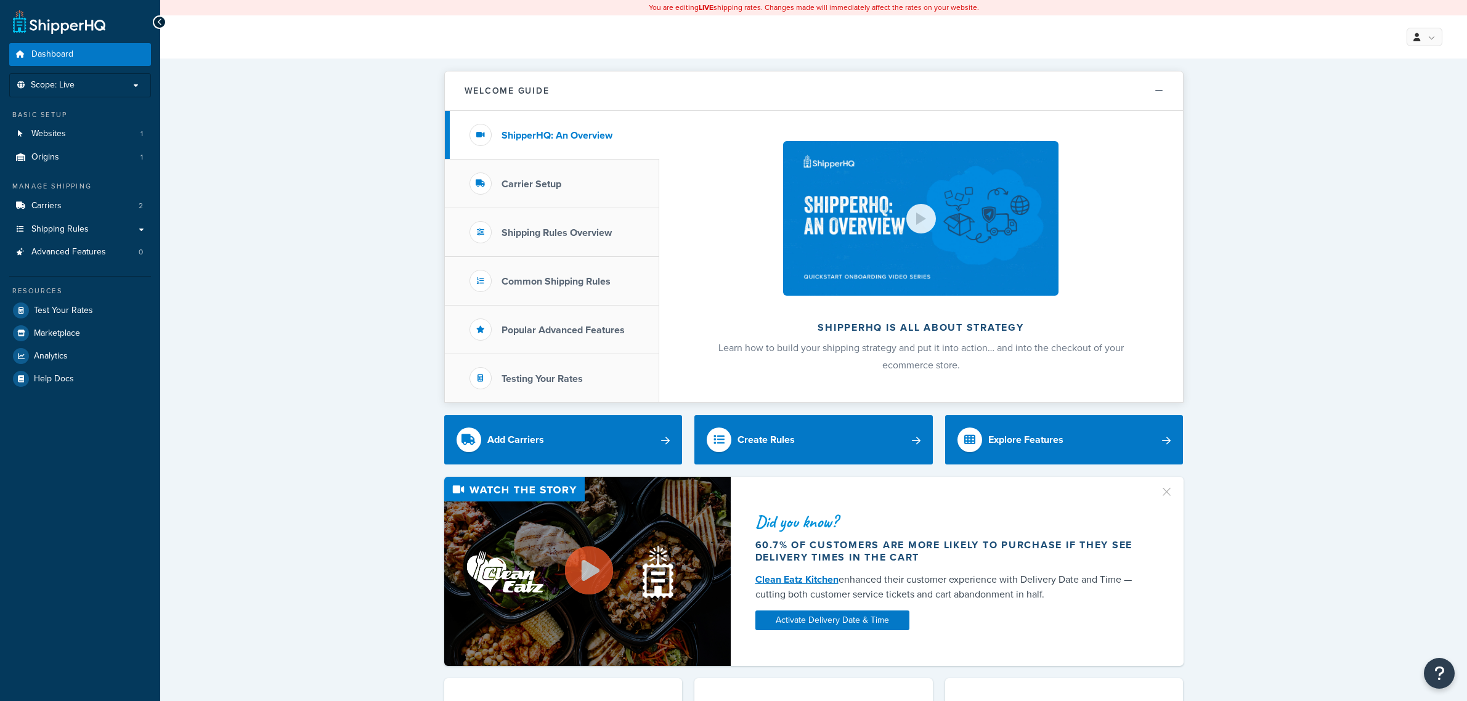  What do you see at coordinates (80, 252) in the screenshot?
I see `li: Advanced Features` at bounding box center [80, 252].